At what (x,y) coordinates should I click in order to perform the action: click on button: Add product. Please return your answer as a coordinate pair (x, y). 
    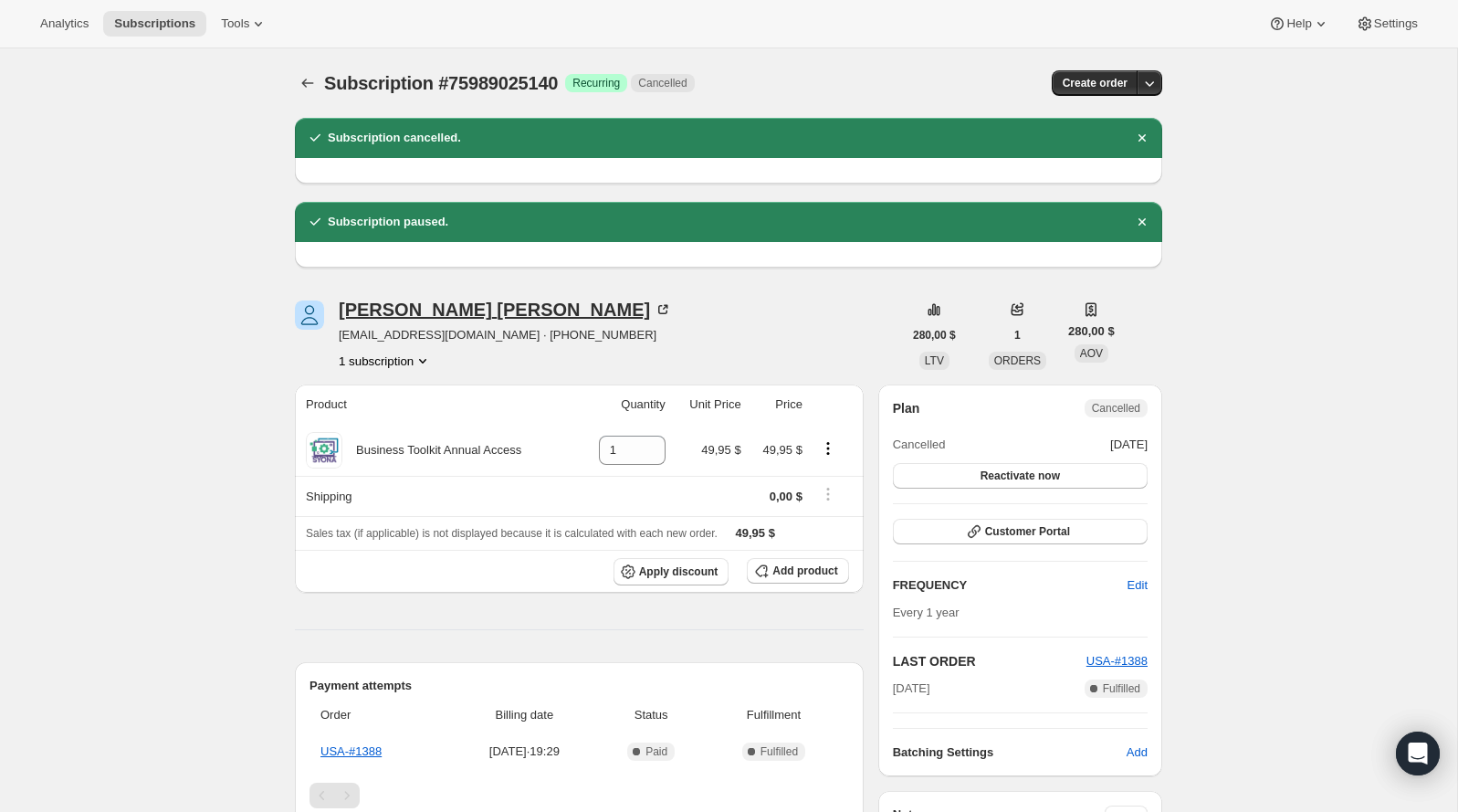
    Looking at the image, I should click on (797, 570).